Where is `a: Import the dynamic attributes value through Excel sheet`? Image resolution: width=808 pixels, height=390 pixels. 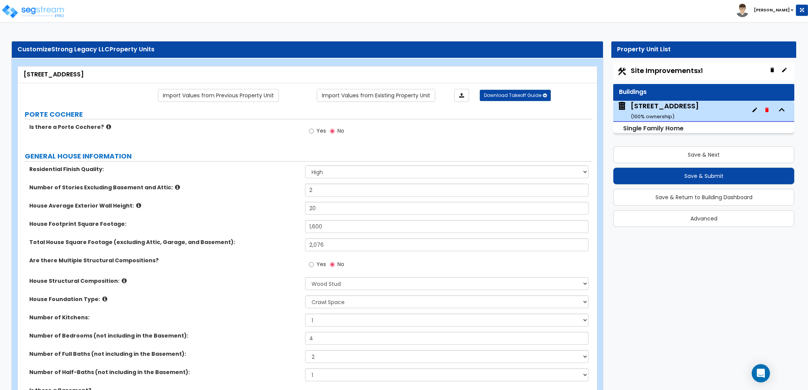 a: Import the dynamic attributes value through Excel sheet is located at coordinates (461, 95).